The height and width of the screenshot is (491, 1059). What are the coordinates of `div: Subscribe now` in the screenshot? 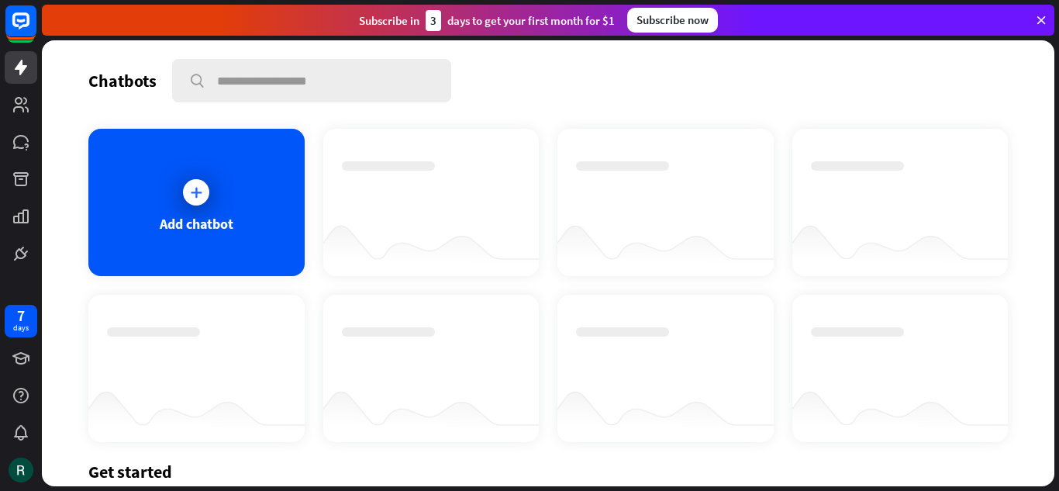 It's located at (672, 20).